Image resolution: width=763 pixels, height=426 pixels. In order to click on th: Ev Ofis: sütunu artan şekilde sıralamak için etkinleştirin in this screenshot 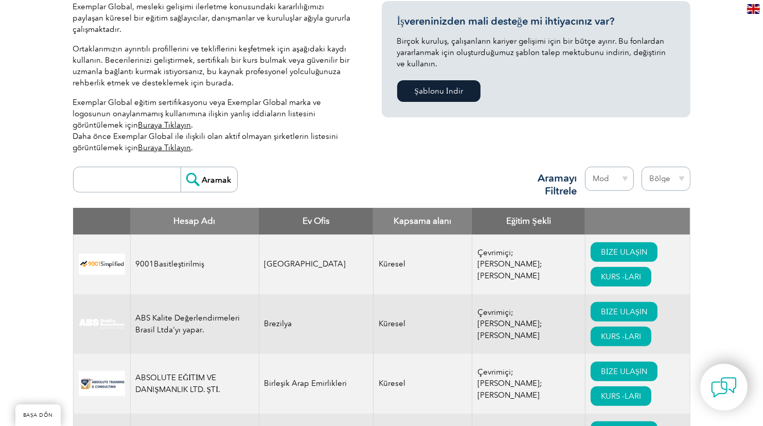, I will do `click(316, 221)`.